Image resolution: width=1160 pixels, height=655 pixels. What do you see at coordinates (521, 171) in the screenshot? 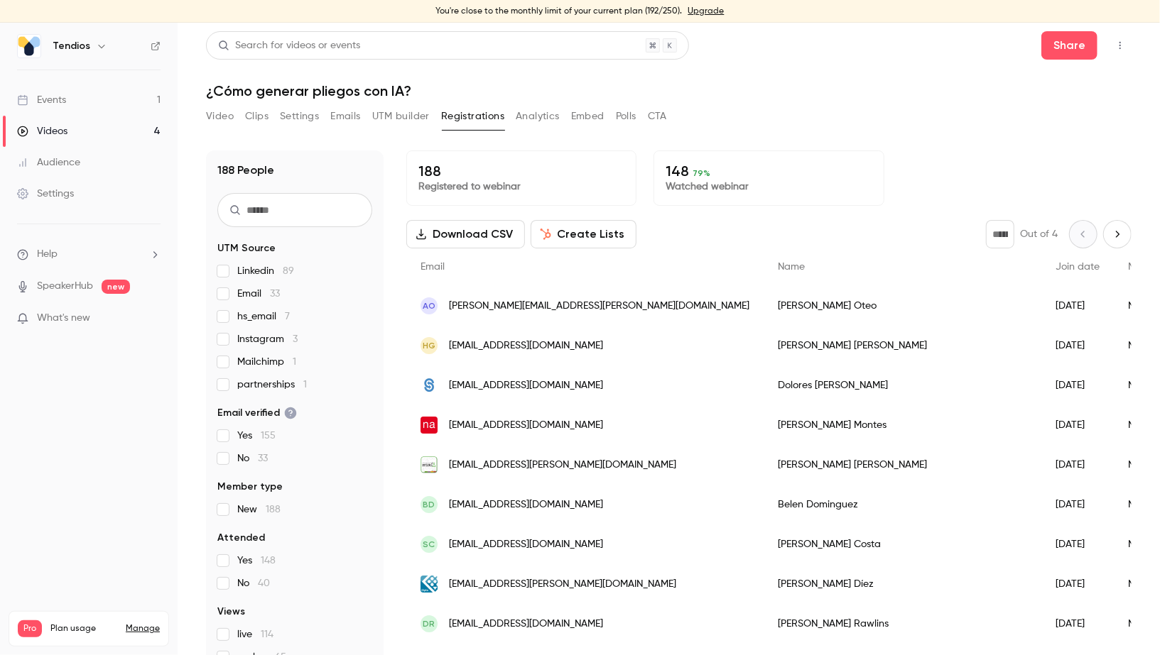
I see `p: 188` at bounding box center [521, 171].